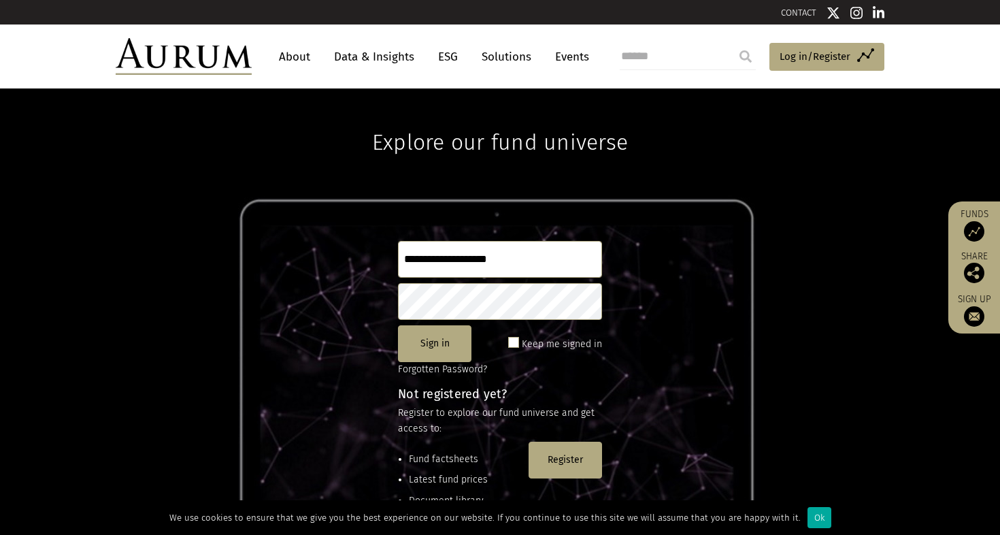 The height and width of the screenshot is (535, 1000). I want to click on img: Instagram icon, so click(857, 13).